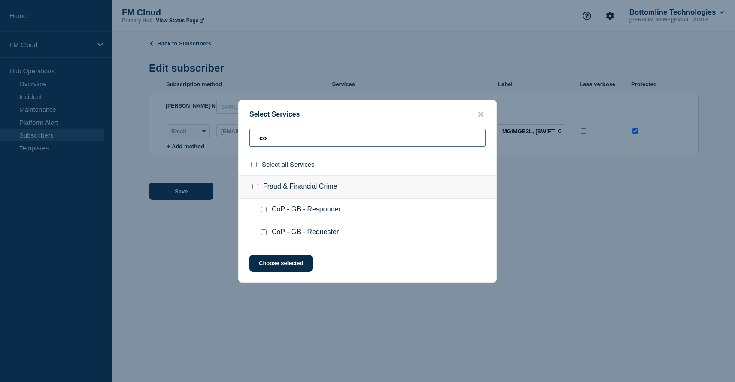 The image size is (735, 382). Describe the element at coordinates (306, 210) in the screenshot. I see `span: CoP - GB - Responder` at that location.